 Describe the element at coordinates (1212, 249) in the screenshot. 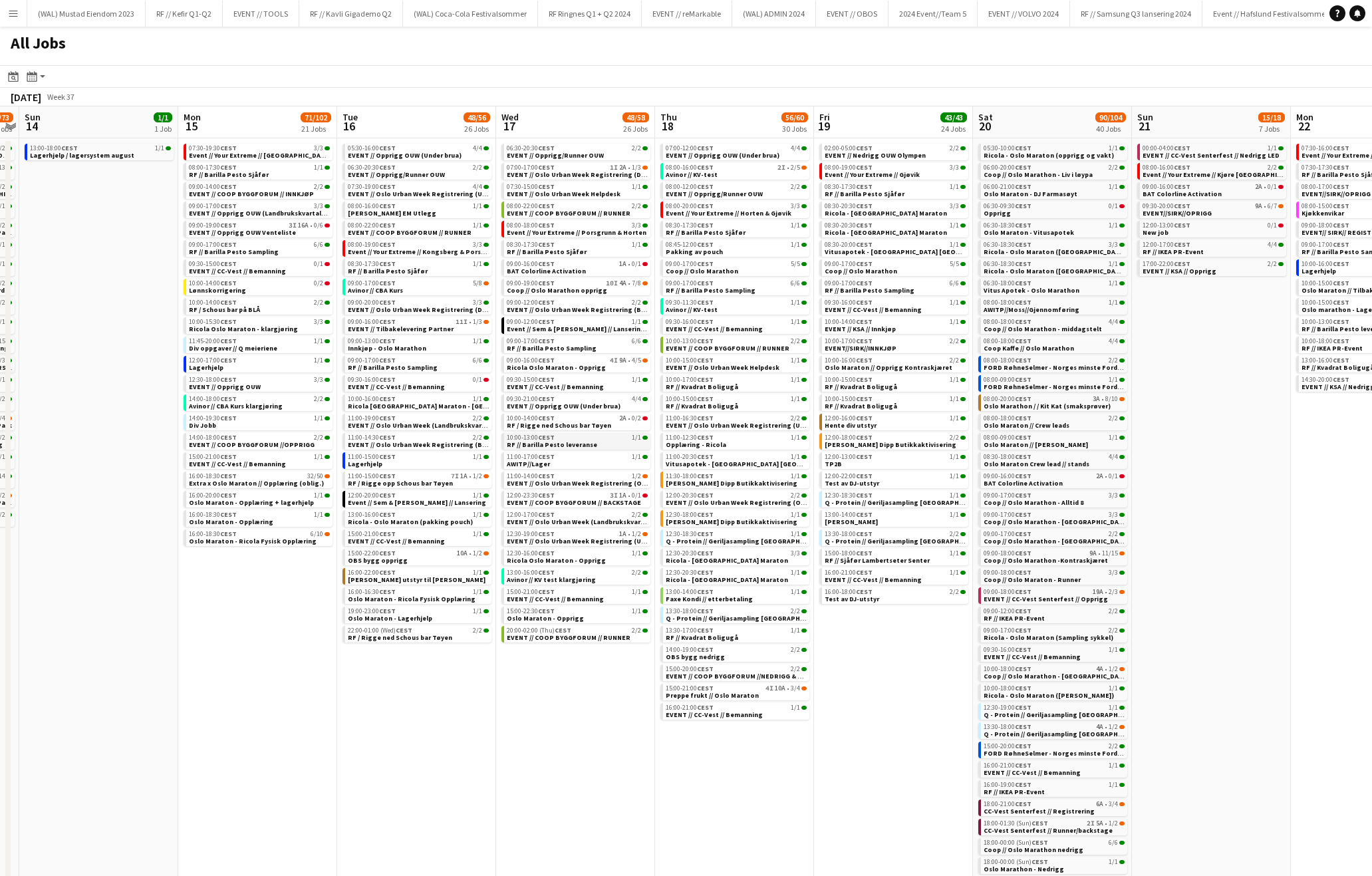

I see `div: 12:00-17:00CEST4/4RF // IKEA PR-Event` at that location.